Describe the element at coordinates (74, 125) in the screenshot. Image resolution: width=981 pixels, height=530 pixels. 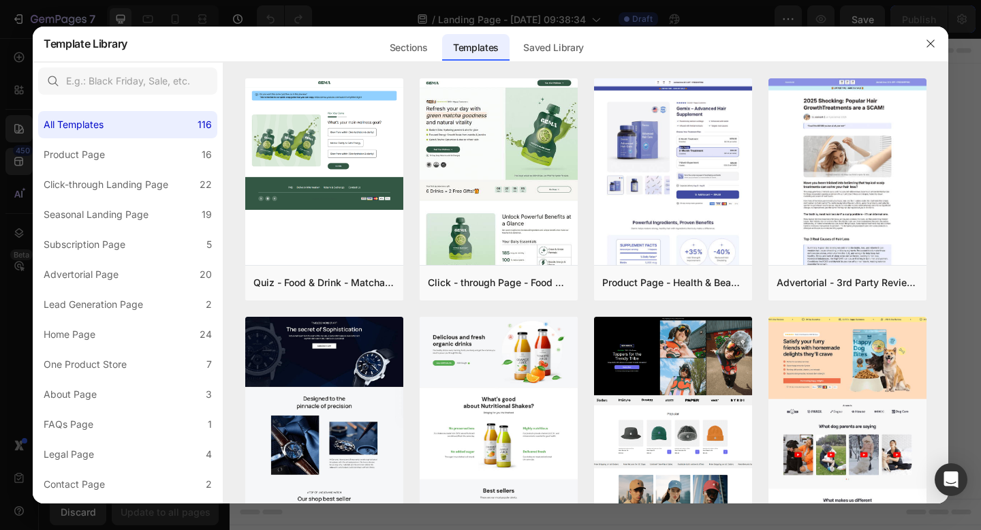
I see `div: All Templates` at that location.